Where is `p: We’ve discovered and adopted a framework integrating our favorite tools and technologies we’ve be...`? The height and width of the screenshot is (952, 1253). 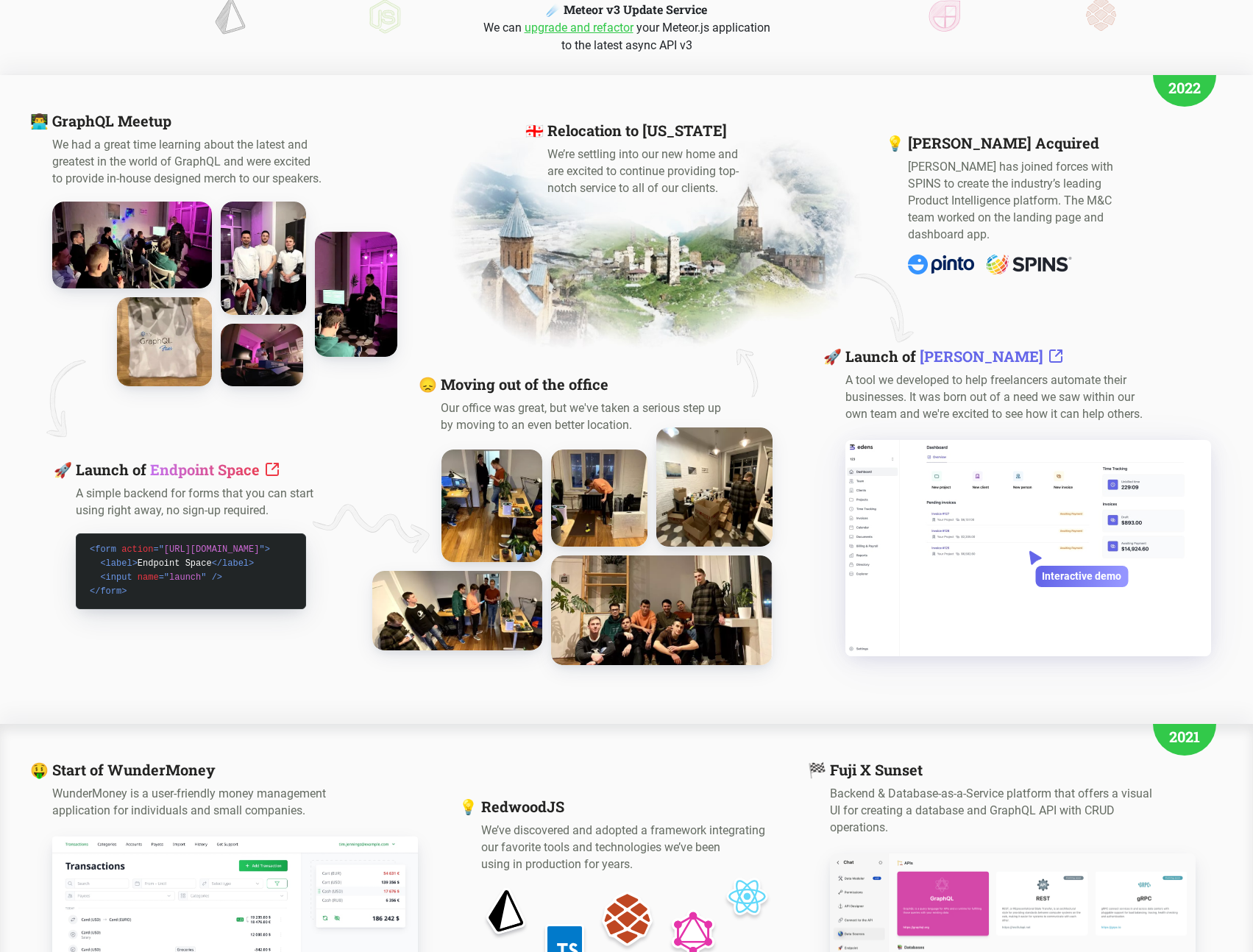
p: We’ve discovered and adopted a framework integrating our favorite tools and technologies we’ve be... is located at coordinates (626, 847).